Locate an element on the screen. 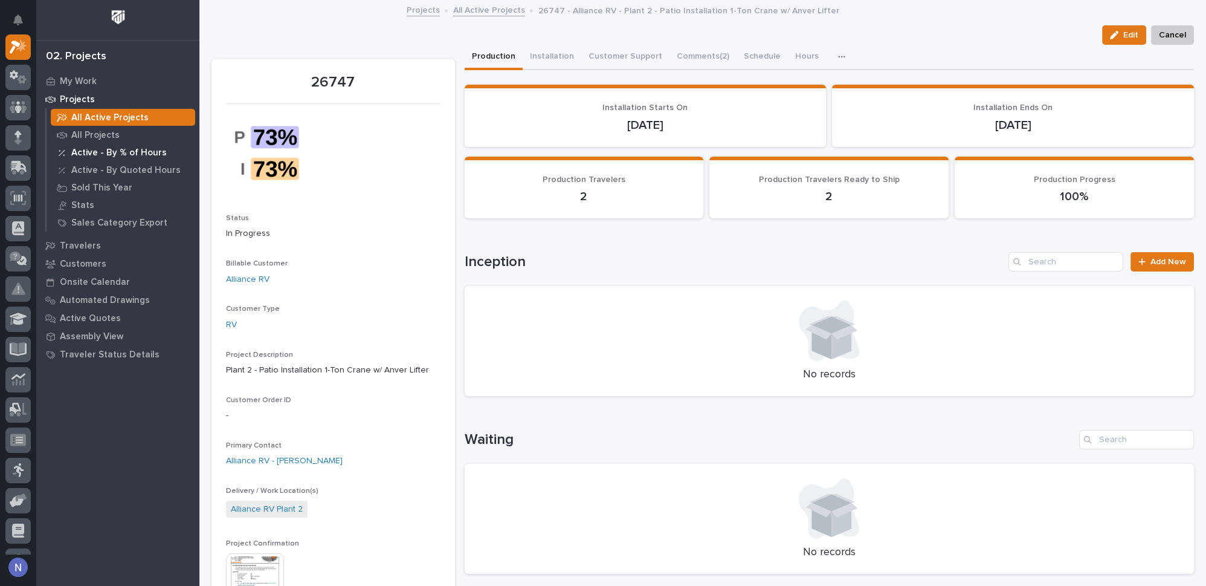 The height and width of the screenshot is (586, 1206). p: Stats is located at coordinates (83, 205).